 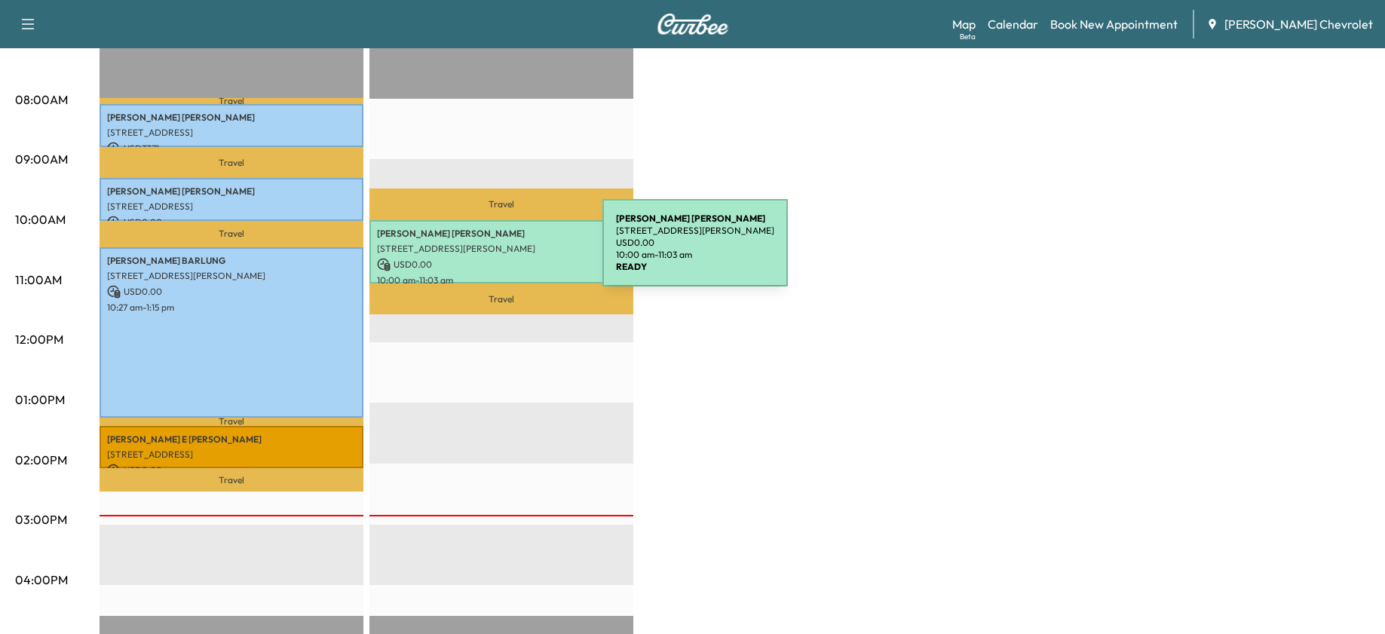 What do you see at coordinates (232, 149) in the screenshot?
I see `p: USD 37.71` at bounding box center [232, 149].